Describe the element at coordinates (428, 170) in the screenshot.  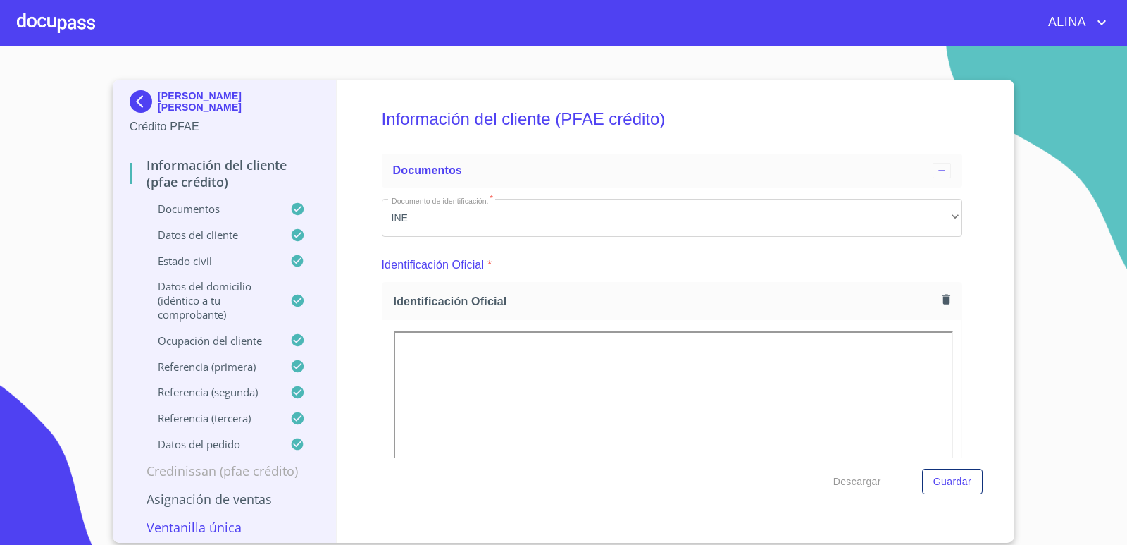
I see `span: Documentos` at that location.